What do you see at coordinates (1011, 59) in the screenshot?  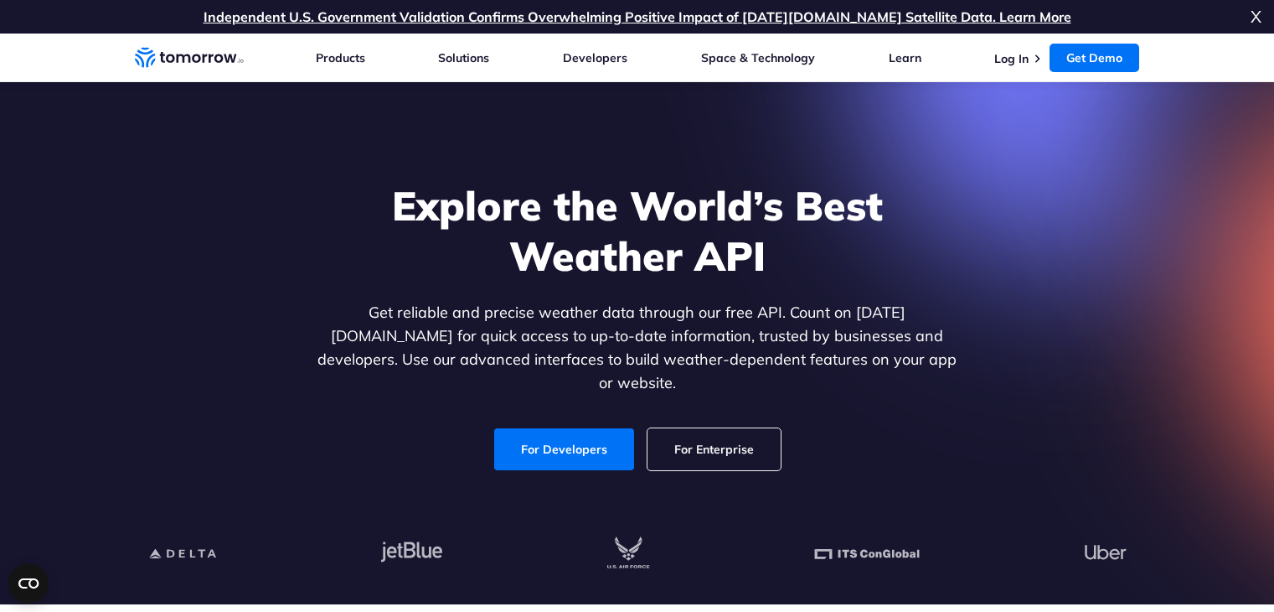 I see `a: Log In` at bounding box center [1011, 59].